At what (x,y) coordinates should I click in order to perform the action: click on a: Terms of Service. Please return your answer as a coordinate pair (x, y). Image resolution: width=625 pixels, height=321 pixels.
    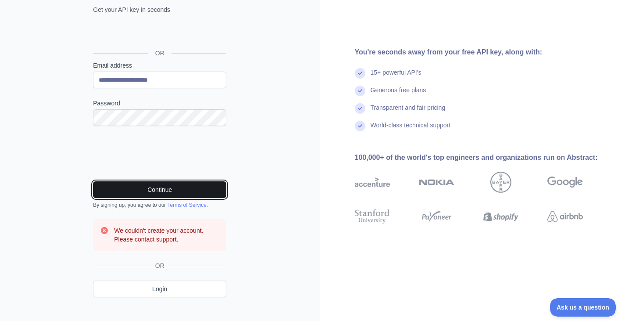
    Looking at the image, I should click on (186, 205).